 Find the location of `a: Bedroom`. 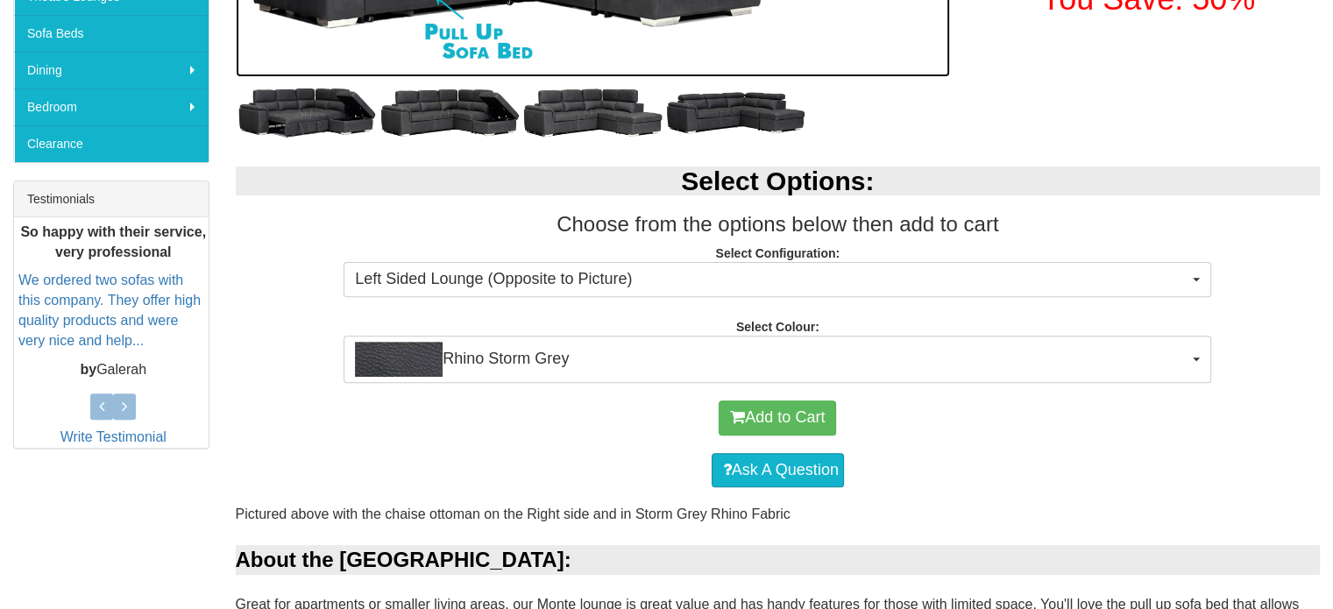

a: Bedroom is located at coordinates (111, 107).